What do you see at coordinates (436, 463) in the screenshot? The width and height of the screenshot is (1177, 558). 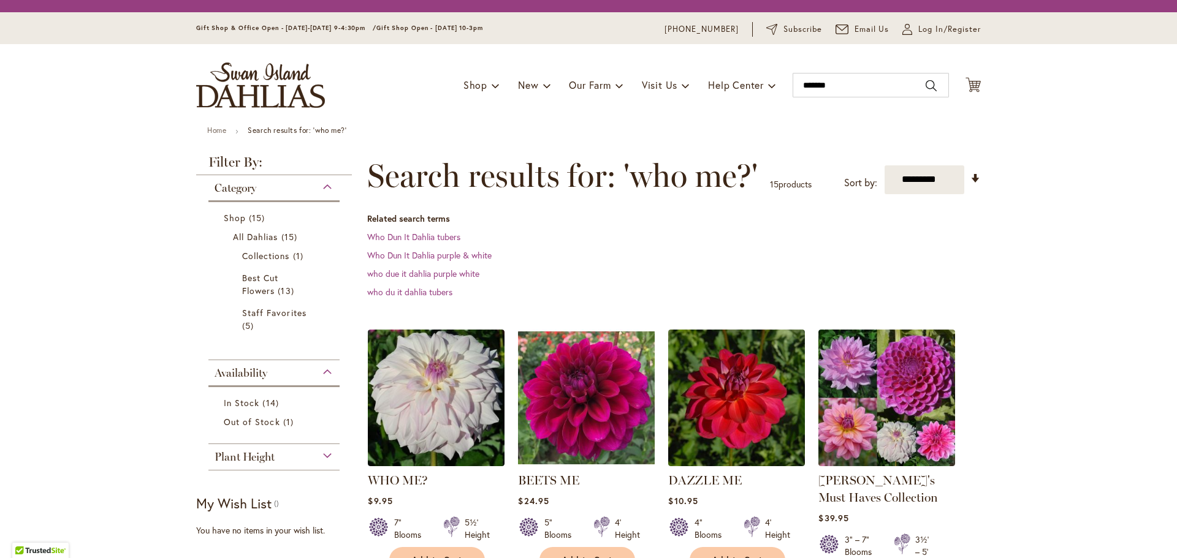 I see `a: Who Me?` at bounding box center [436, 463].